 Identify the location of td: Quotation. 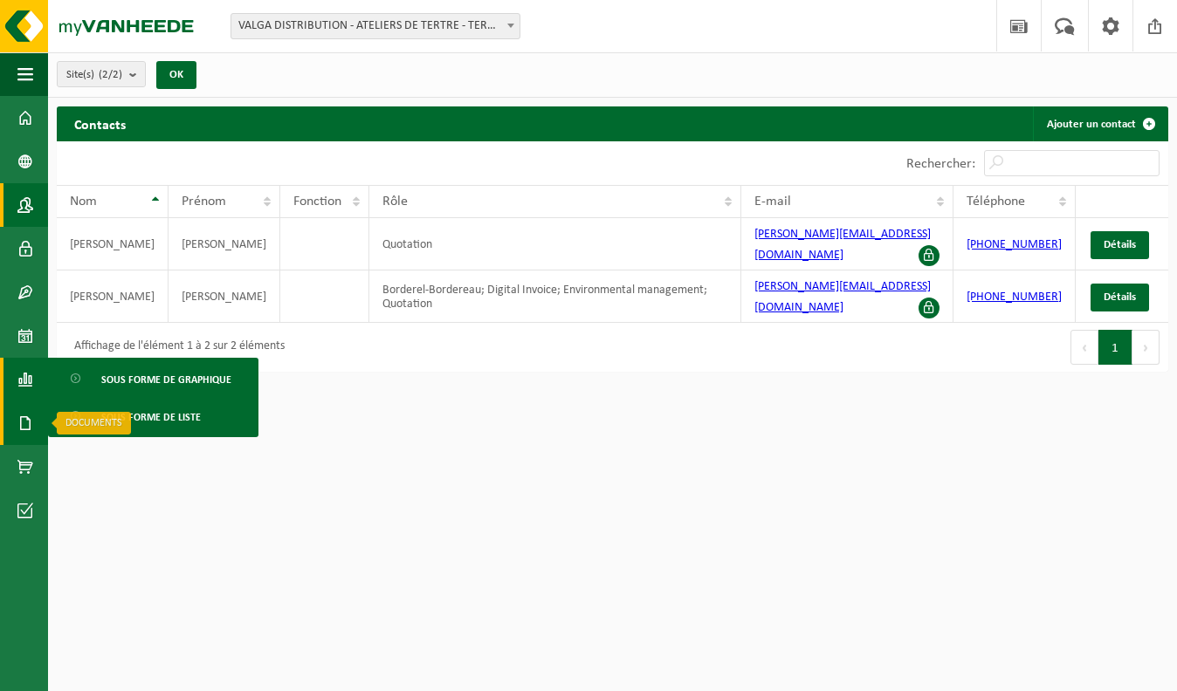
(555, 244).